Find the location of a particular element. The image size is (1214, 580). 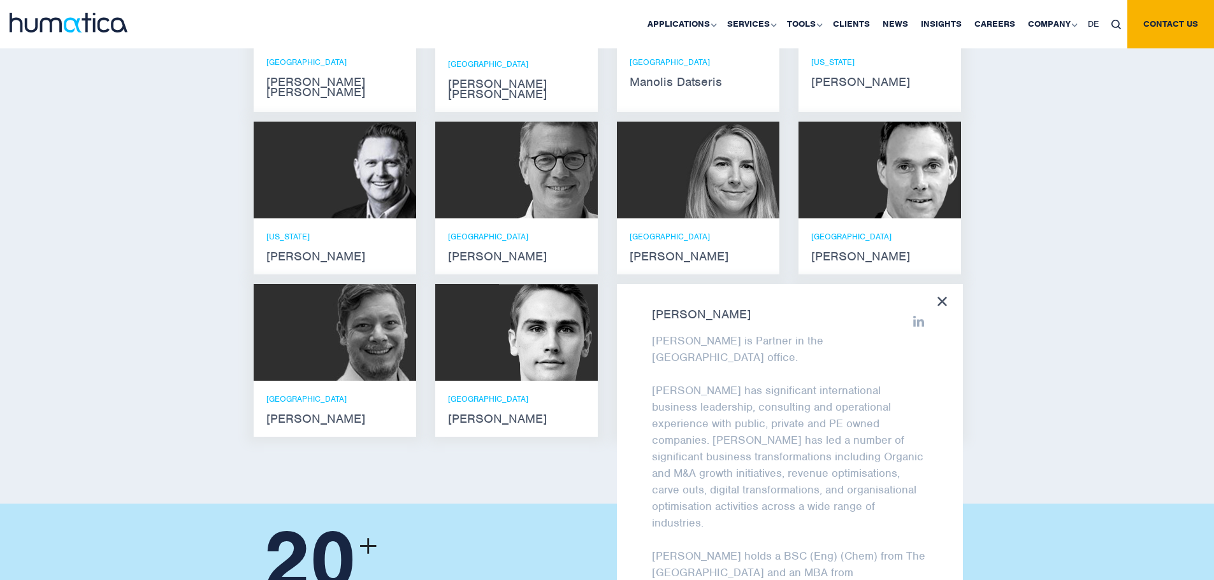

img: Andreas Knobloch is located at coordinates (911, 170).